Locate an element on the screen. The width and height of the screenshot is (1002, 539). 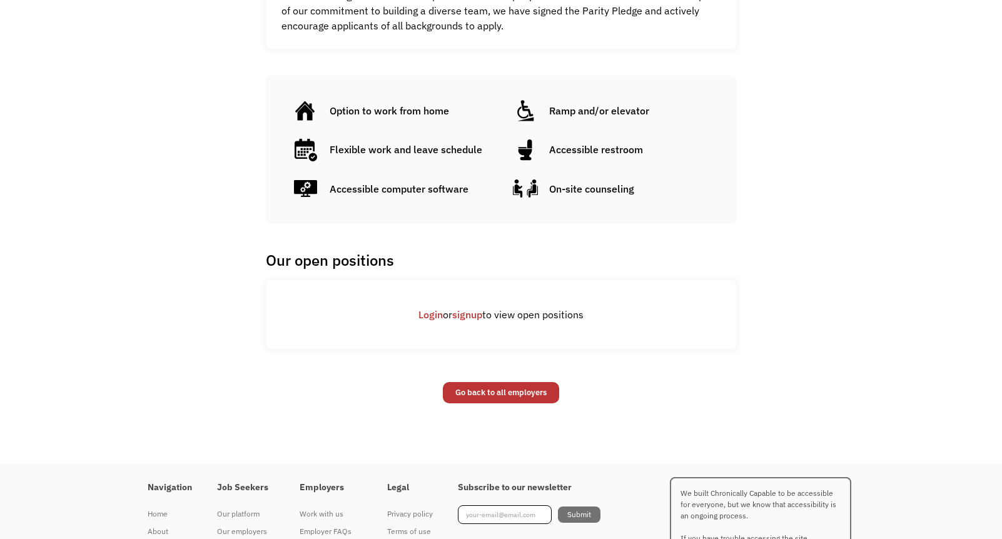
div: On-site counseling is located at coordinates (592, 189).